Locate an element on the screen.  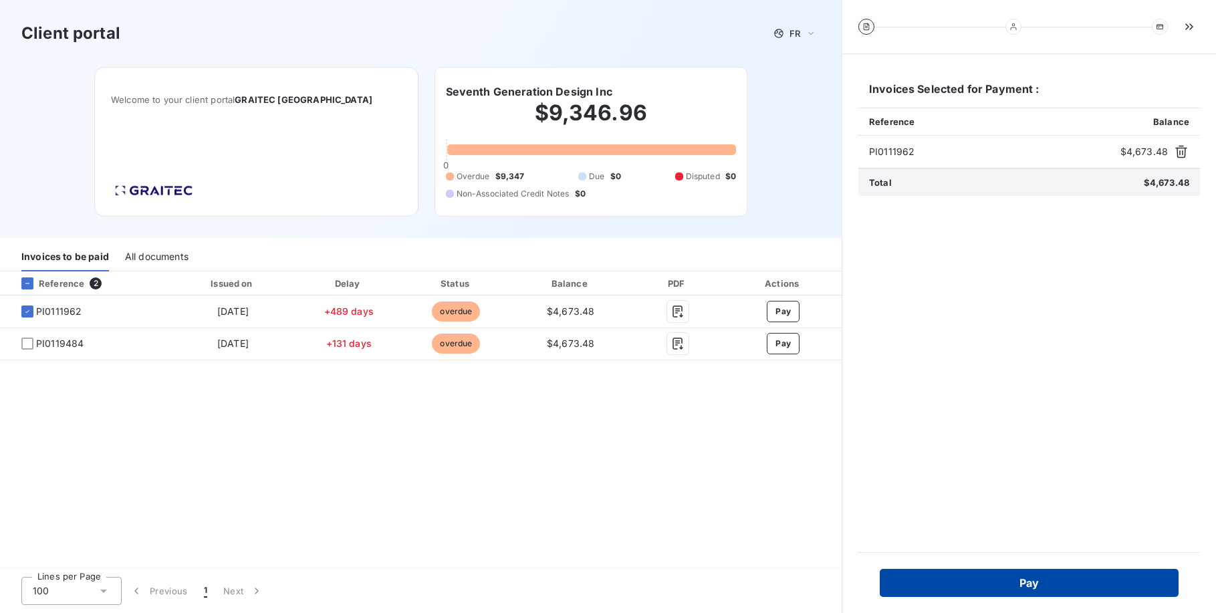
div: All documents is located at coordinates (156, 257).